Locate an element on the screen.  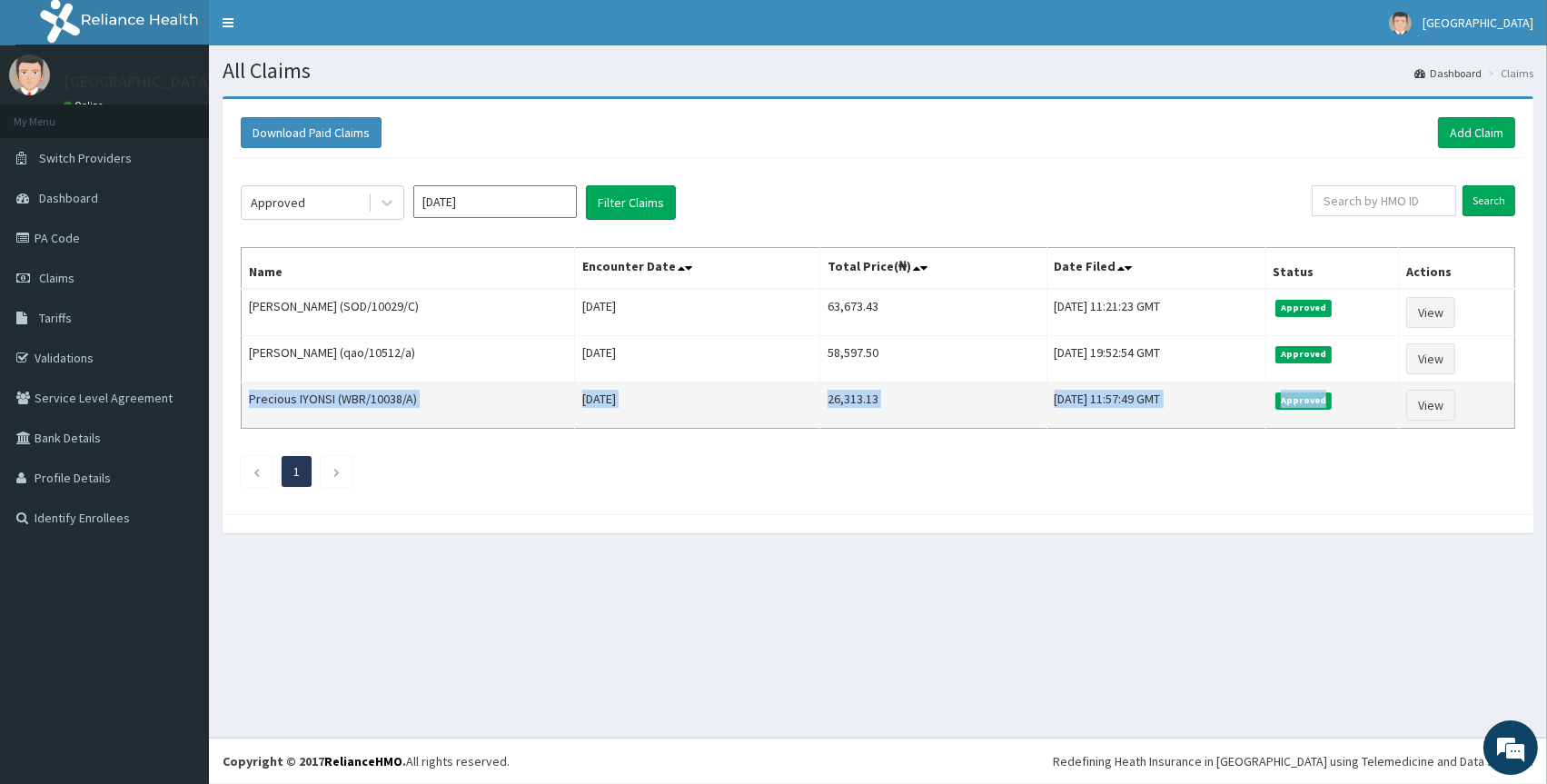
th: Date Filed is located at coordinates (1155, 269).